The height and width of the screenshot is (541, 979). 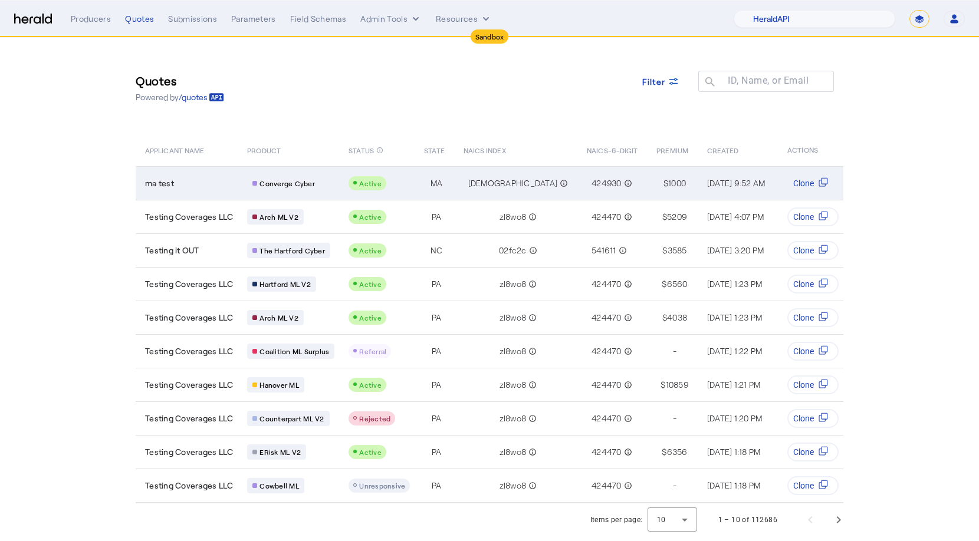 I want to click on span: PRODUCT, so click(x=264, y=150).